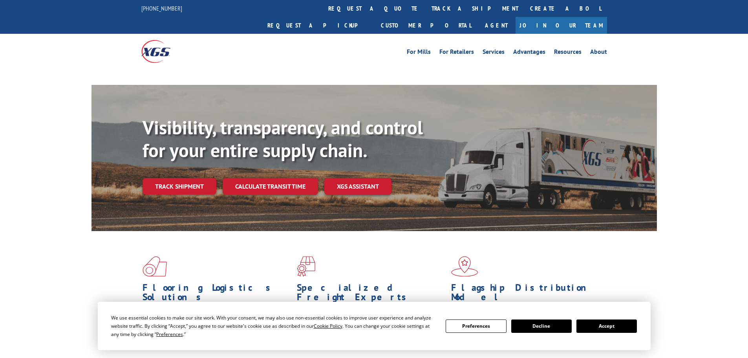 The image size is (748, 358). Describe the element at coordinates (426, 25) in the screenshot. I see `a: Customer Portal` at that location.